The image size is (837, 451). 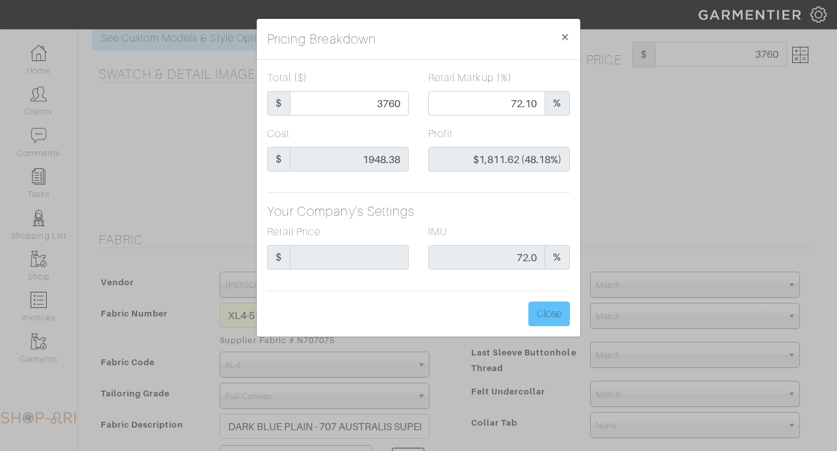 What do you see at coordinates (470, 78) in the screenshot?
I see `label: Retail Markup (%)` at bounding box center [470, 78].